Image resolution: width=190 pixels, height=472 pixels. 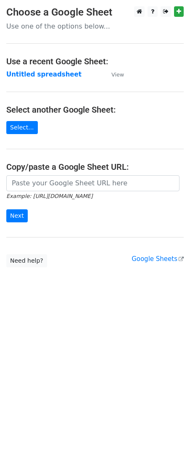 I want to click on a: Select..., so click(x=22, y=127).